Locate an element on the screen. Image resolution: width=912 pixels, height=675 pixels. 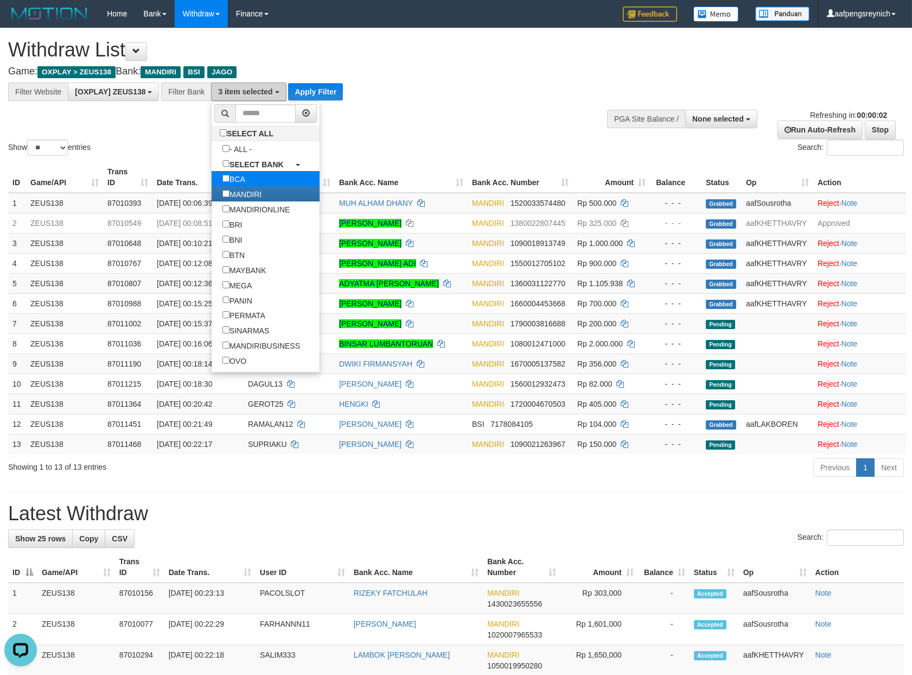
span: None selected is located at coordinates (718, 119).